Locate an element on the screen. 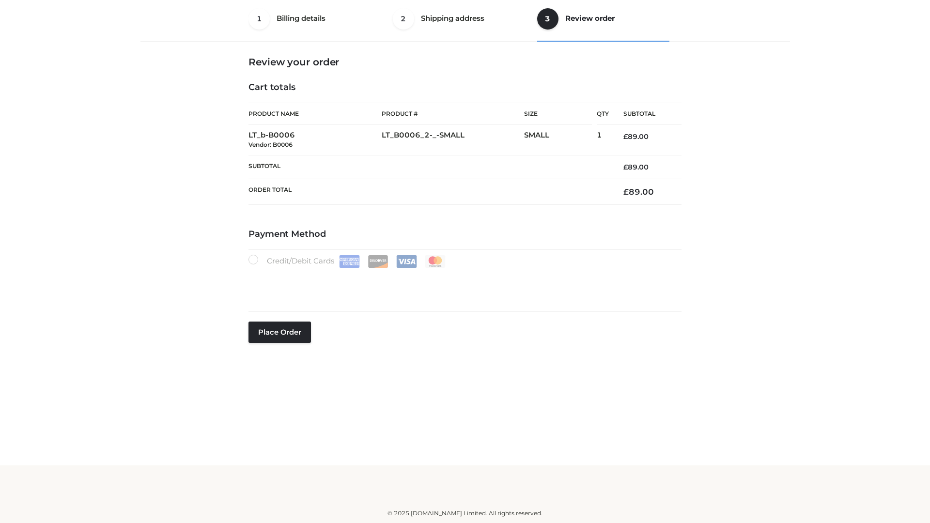 The image size is (930, 523). img: Mastercard is located at coordinates (435, 262).